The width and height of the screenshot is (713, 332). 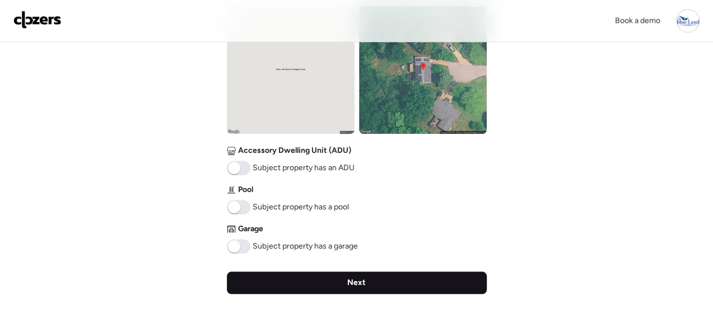 I want to click on span: Subject property has a garage, so click(x=305, y=246).